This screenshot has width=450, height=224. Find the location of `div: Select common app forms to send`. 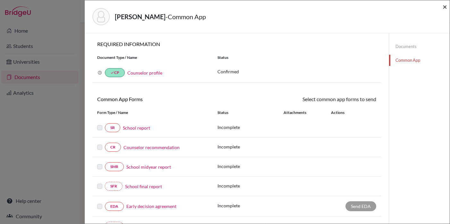

div: Select common app forms to send is located at coordinates (309, 99).